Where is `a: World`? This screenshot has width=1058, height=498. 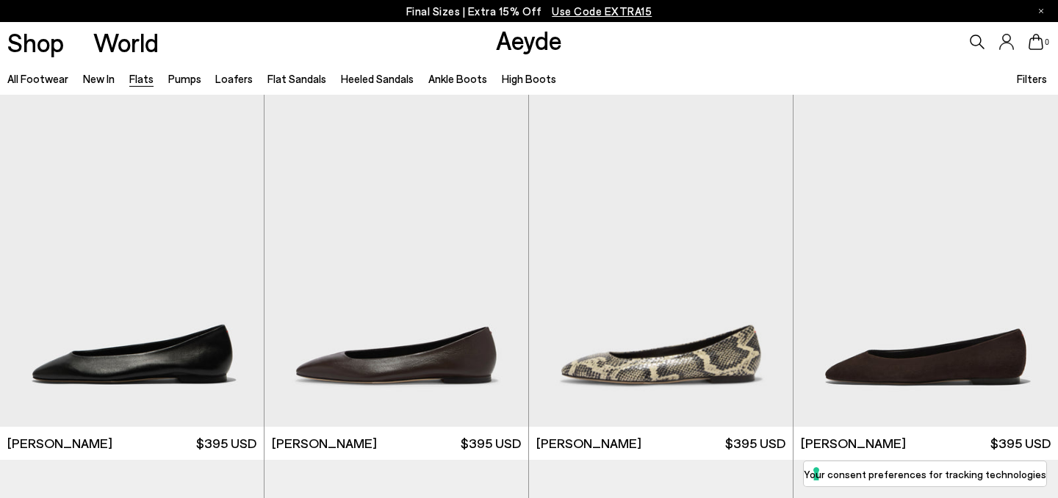 a: World is located at coordinates (126, 42).